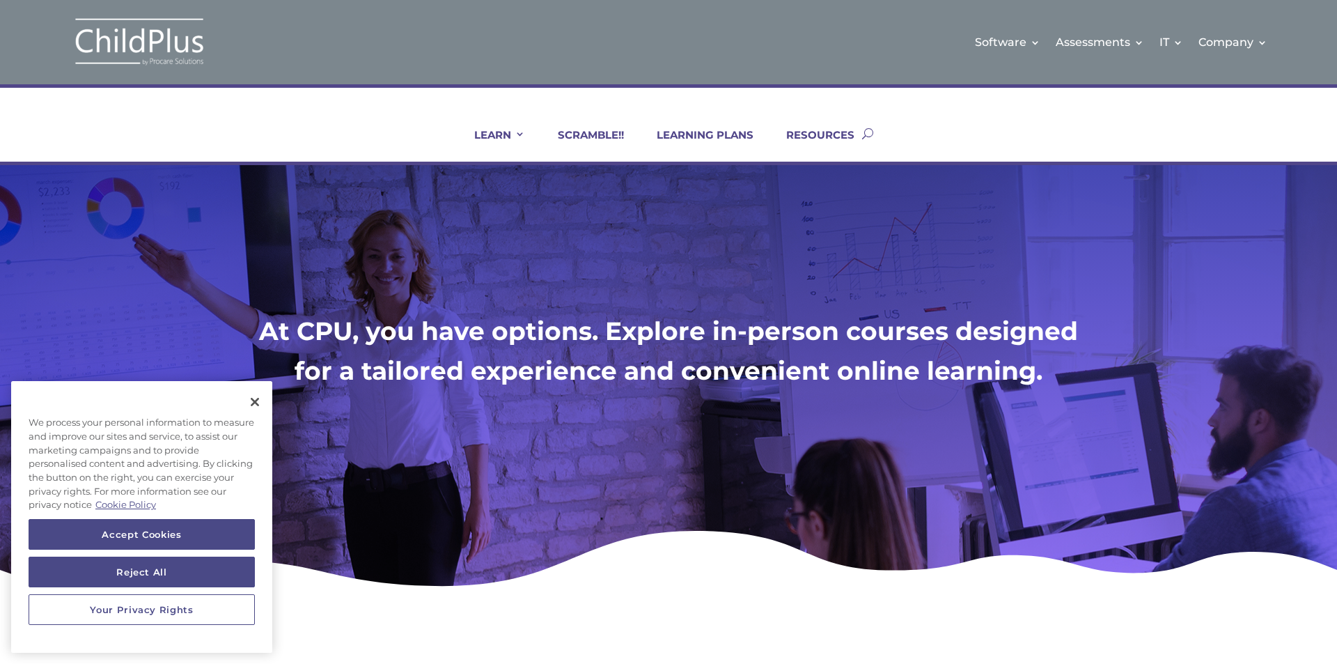 This screenshot has width=1337, height=664. I want to click on a: IT, so click(1172, 42).